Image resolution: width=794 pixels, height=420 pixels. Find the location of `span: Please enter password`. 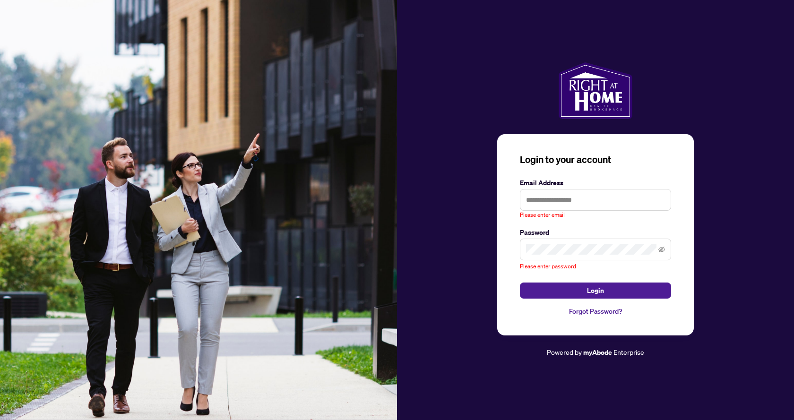

span: Please enter password is located at coordinates (548, 266).